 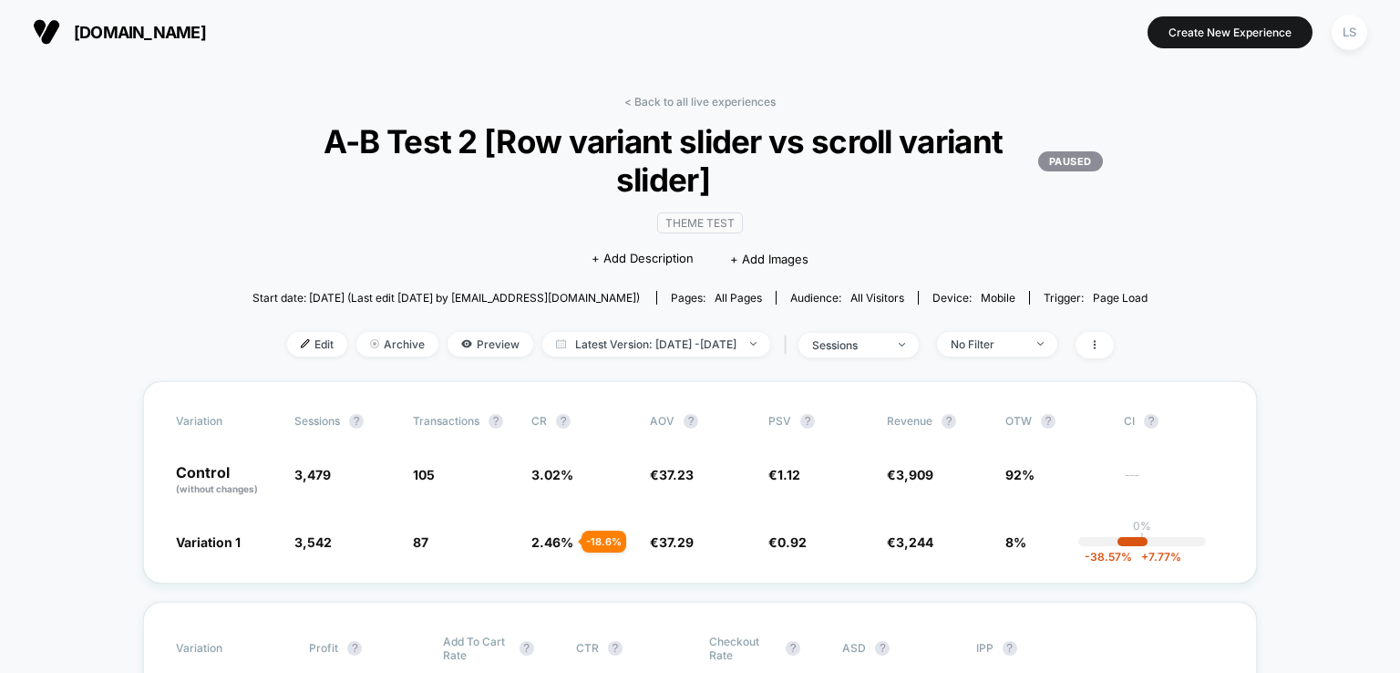 What do you see at coordinates (877, 297) in the screenshot?
I see `span: All Visitors` at bounding box center [877, 297].